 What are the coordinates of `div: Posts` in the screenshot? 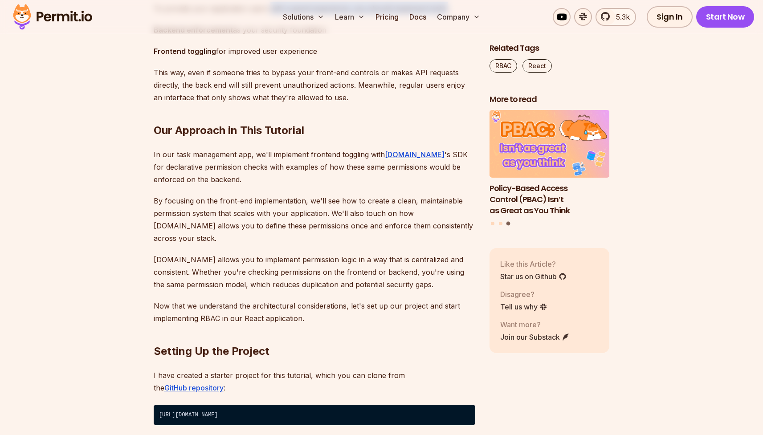 It's located at (550, 169).